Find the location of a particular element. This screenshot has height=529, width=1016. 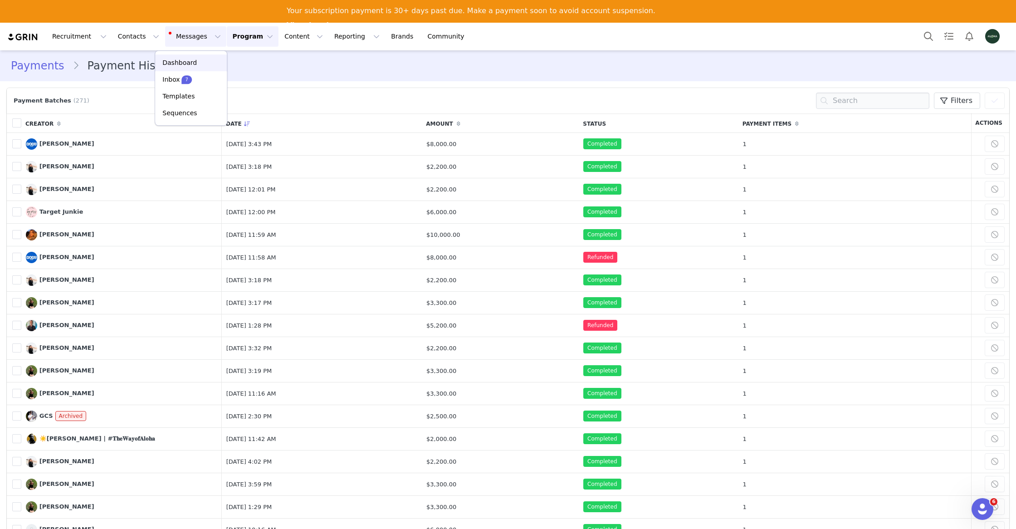

a: Brands is located at coordinates (403, 36).